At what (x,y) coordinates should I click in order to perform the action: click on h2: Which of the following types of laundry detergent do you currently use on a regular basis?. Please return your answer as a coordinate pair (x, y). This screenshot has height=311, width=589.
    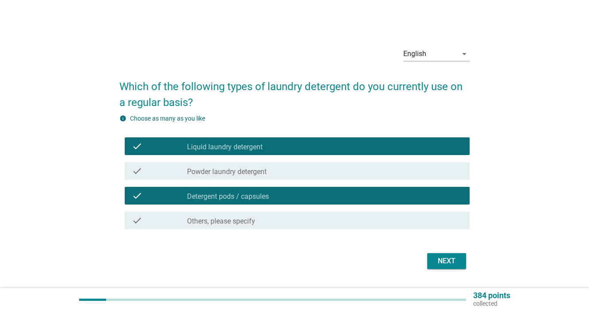
    Looking at the image, I should click on (294, 90).